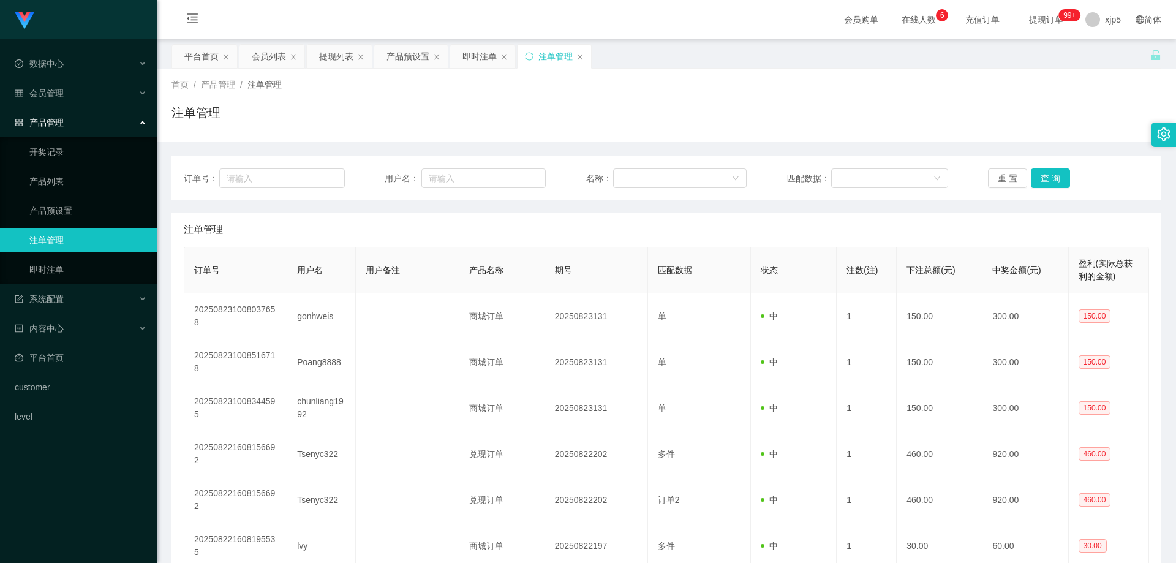 The image size is (1176, 563). What do you see at coordinates (24, 21) in the screenshot?
I see `img: logo.9652507e.png` at bounding box center [24, 21].